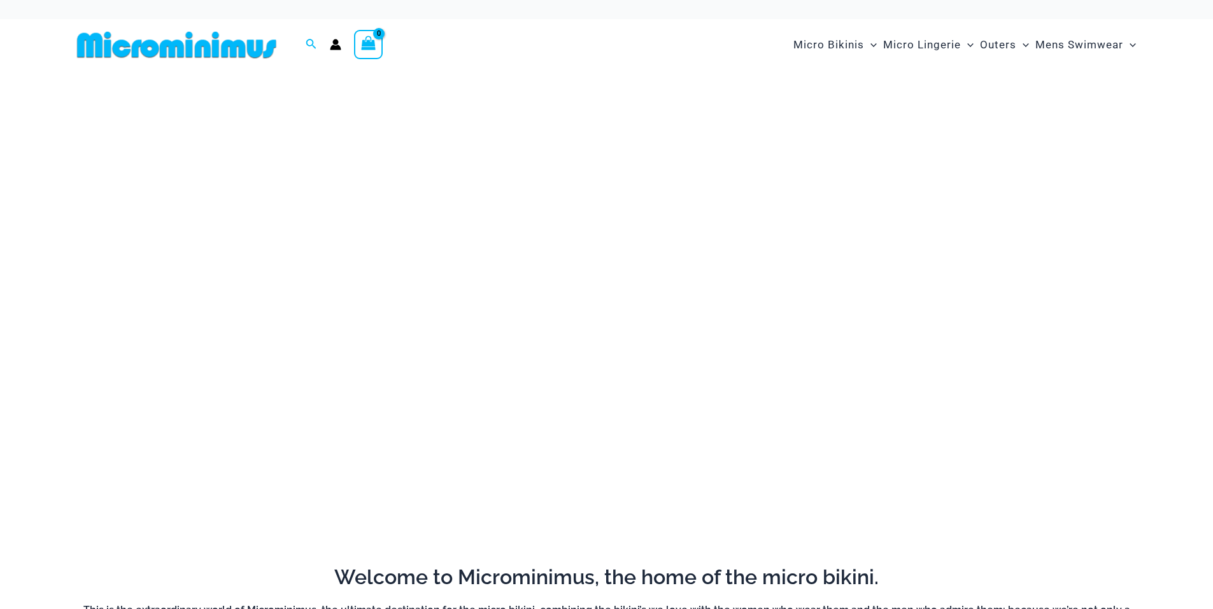  I want to click on a: Micro LingerieMenu ToggleMenu Toggle, so click(928, 45).